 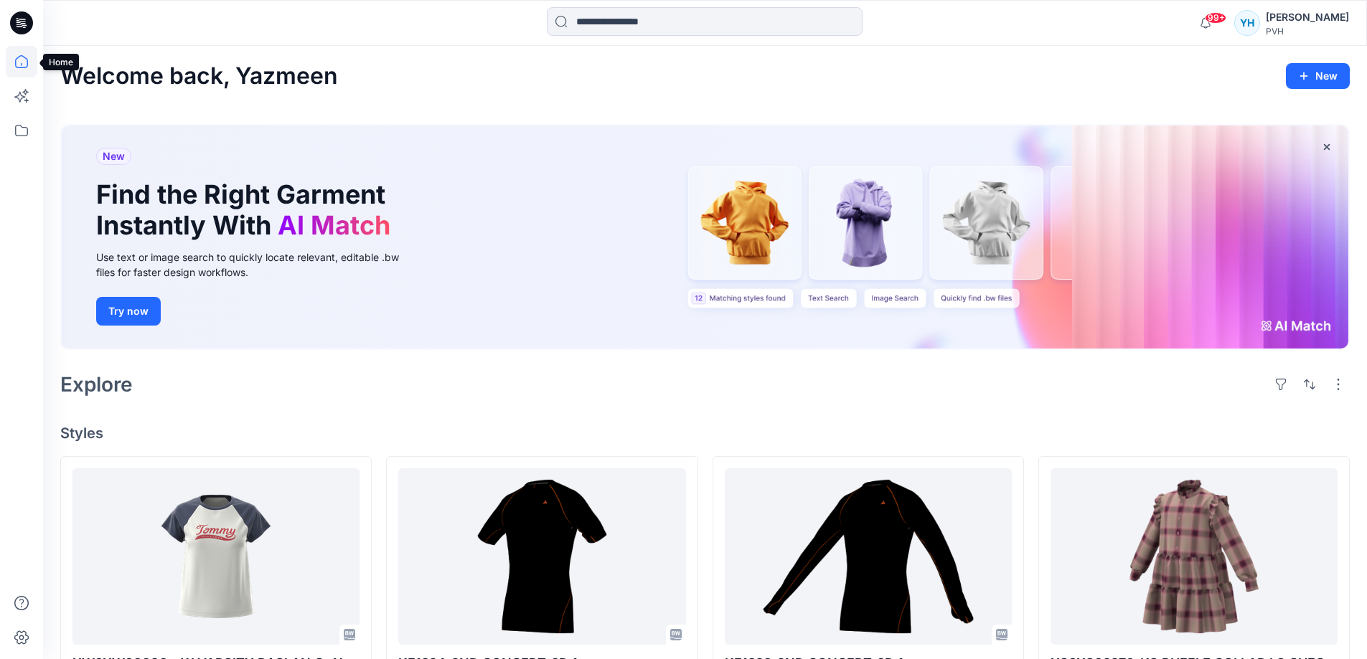 What do you see at coordinates (128, 311) in the screenshot?
I see `button: Try now` at bounding box center [128, 311].